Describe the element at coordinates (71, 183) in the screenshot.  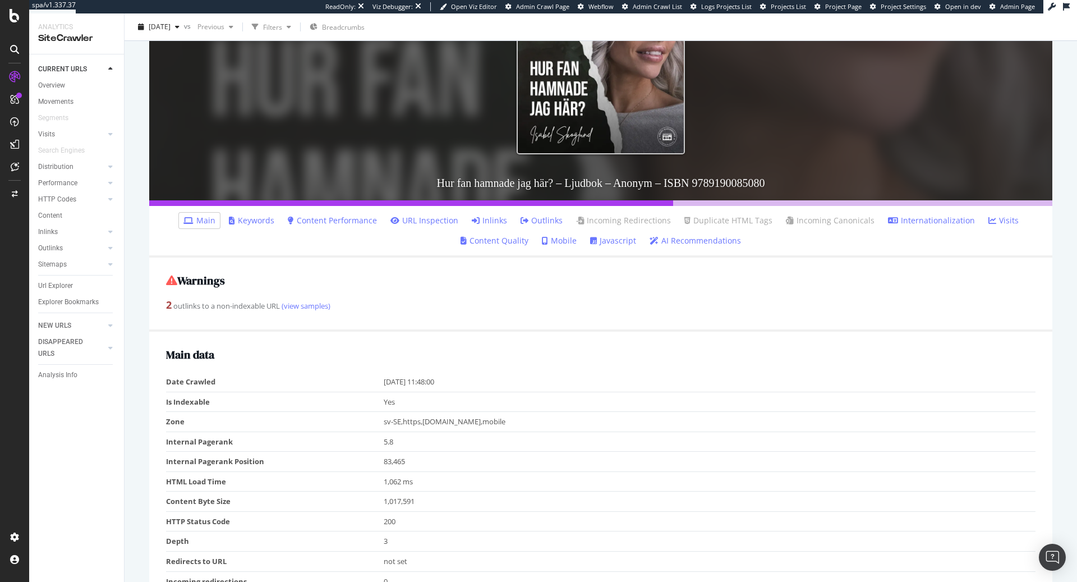
I see `a: Performance` at that location.